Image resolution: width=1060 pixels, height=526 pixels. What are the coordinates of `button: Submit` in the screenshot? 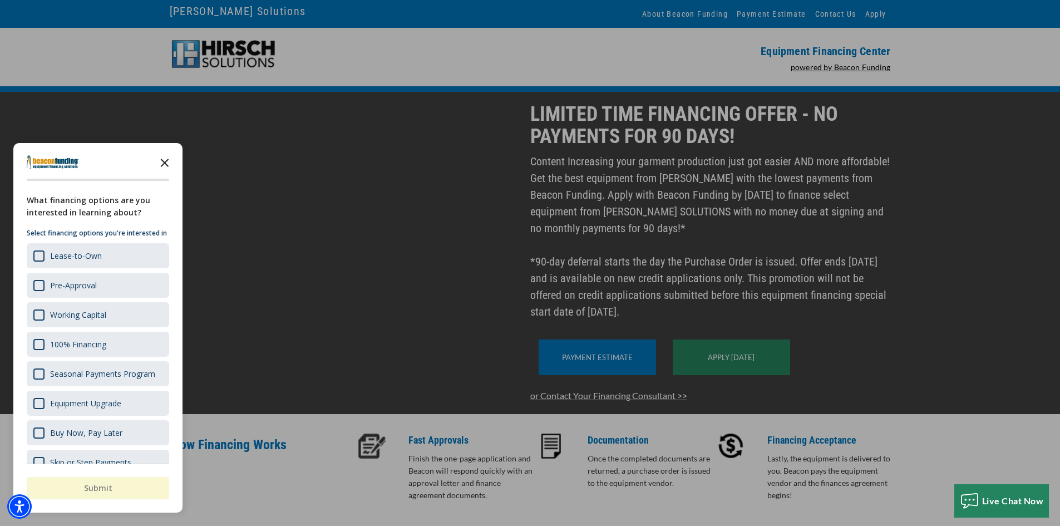 It's located at (98, 488).